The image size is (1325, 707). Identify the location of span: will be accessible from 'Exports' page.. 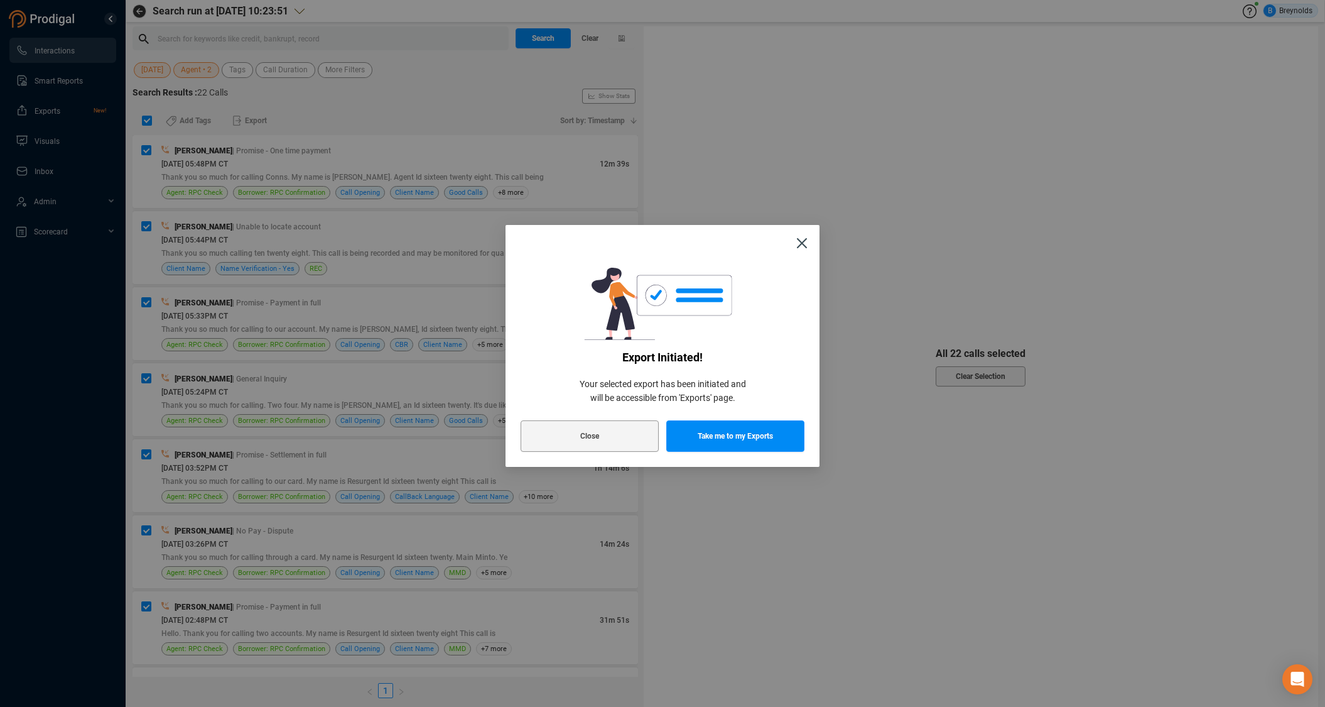
(663, 398).